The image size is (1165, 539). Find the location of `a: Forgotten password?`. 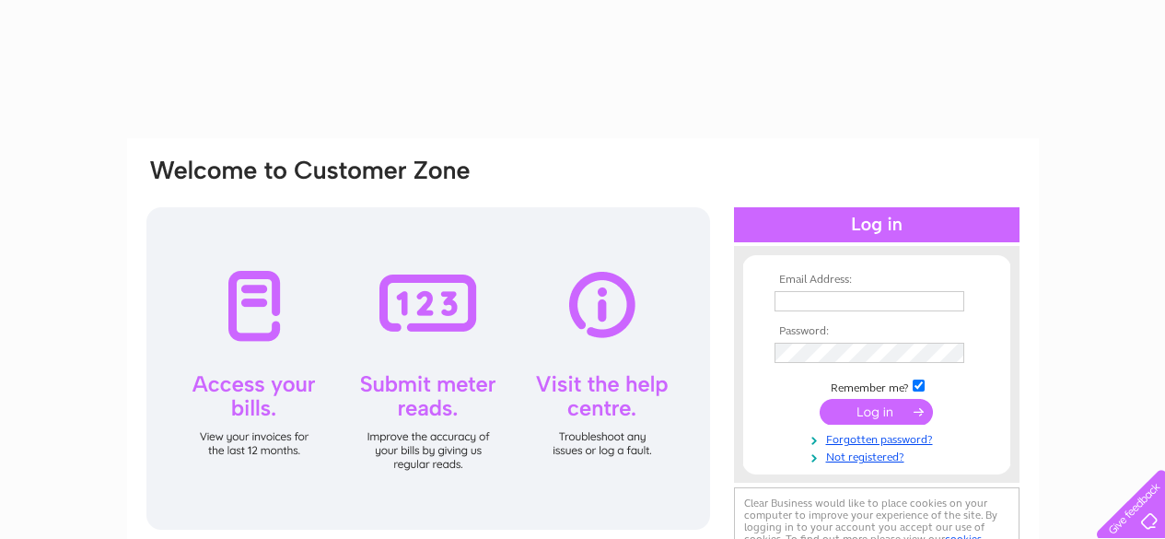

a: Forgotten password? is located at coordinates (879, 438).